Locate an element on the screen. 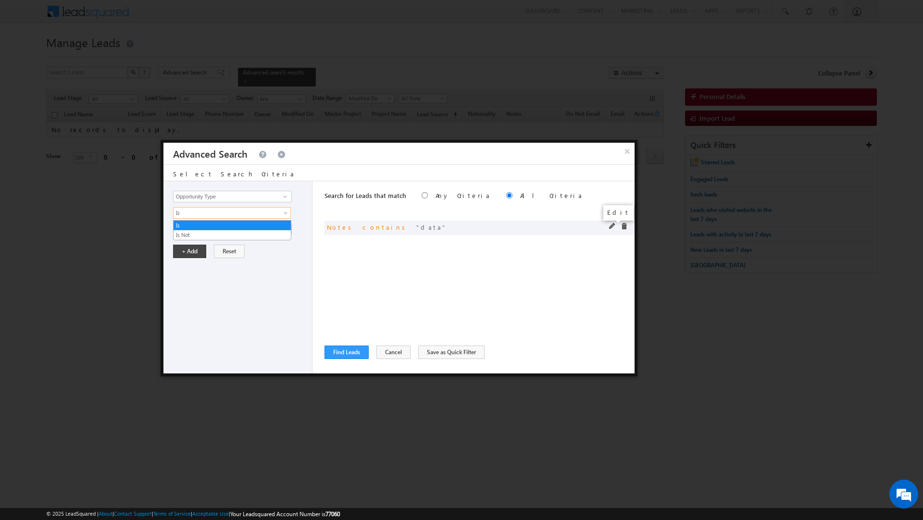 The height and width of the screenshot is (520, 923). input: Type to Search is located at coordinates (232, 197).